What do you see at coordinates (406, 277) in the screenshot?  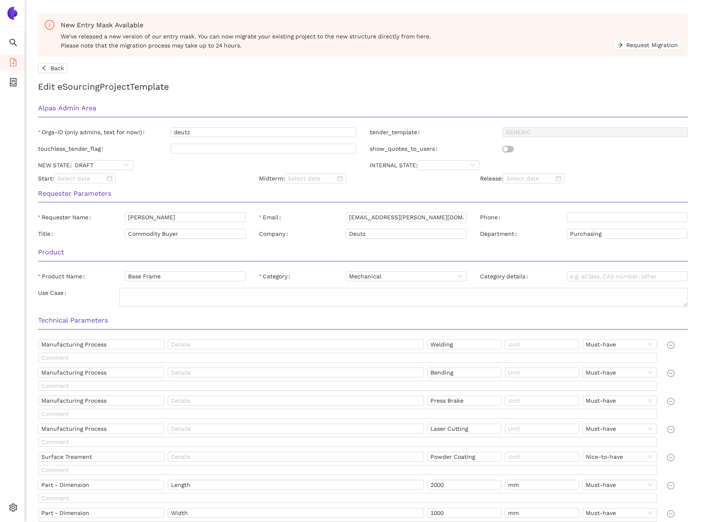 I see `span: Mechanical` at bounding box center [406, 277].